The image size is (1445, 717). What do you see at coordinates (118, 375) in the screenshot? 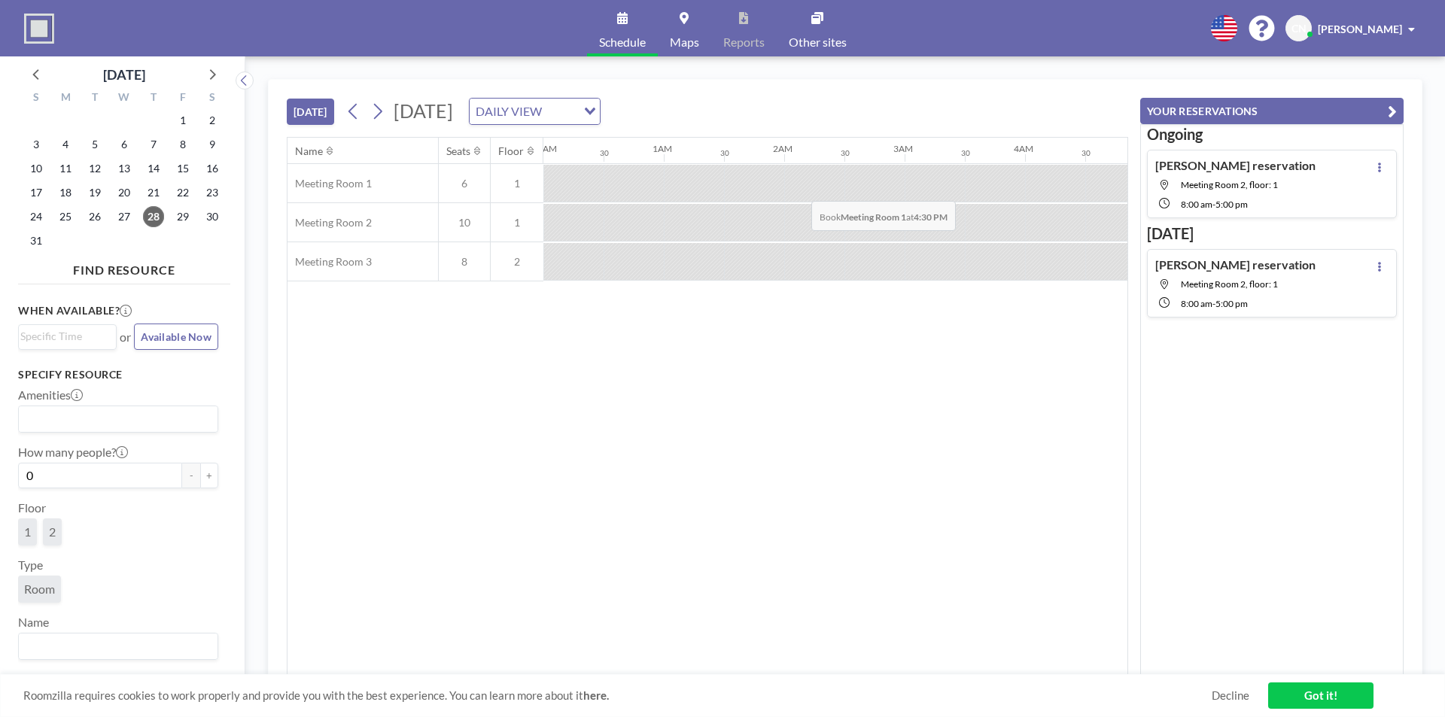
I see `h3: Specify resource` at bounding box center [118, 375].